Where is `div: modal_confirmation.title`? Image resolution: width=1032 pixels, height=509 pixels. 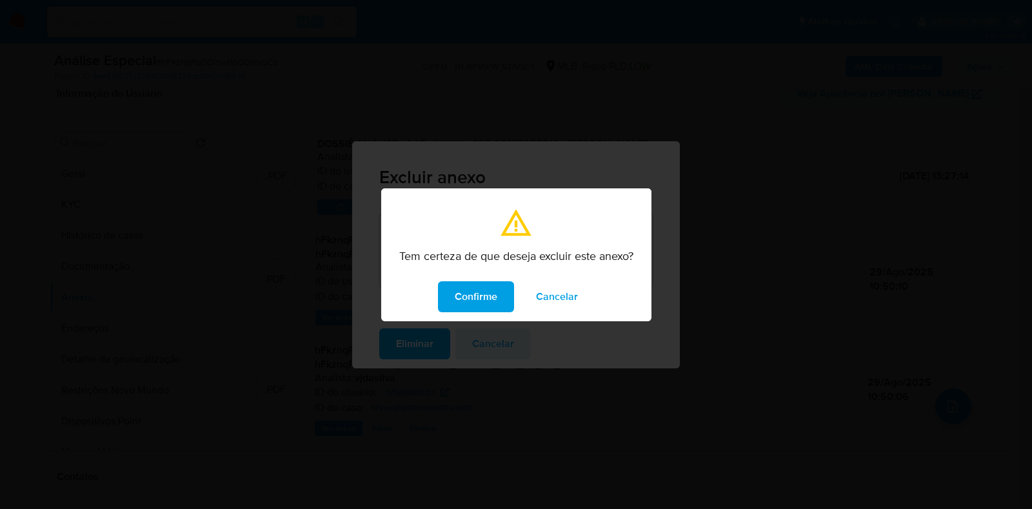
div: modal_confirmation.title is located at coordinates (516, 255).